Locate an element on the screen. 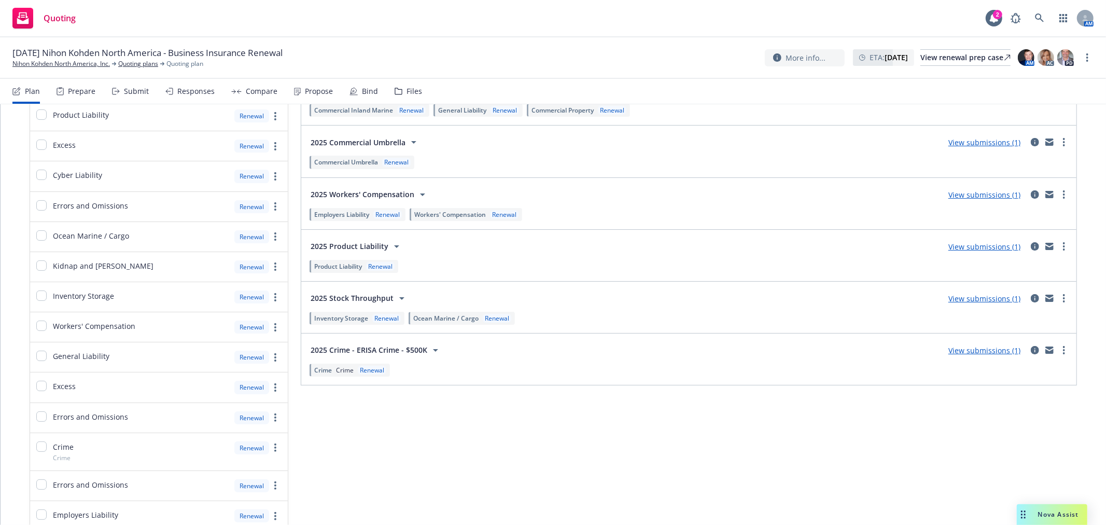 The height and width of the screenshot is (525, 1106). button: Nova Assist is located at coordinates (1052, 514).